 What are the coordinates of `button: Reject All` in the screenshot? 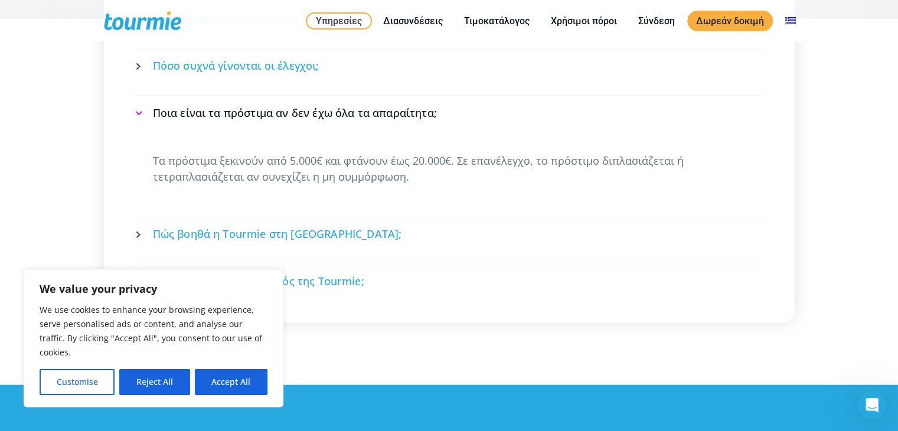 It's located at (154, 382).